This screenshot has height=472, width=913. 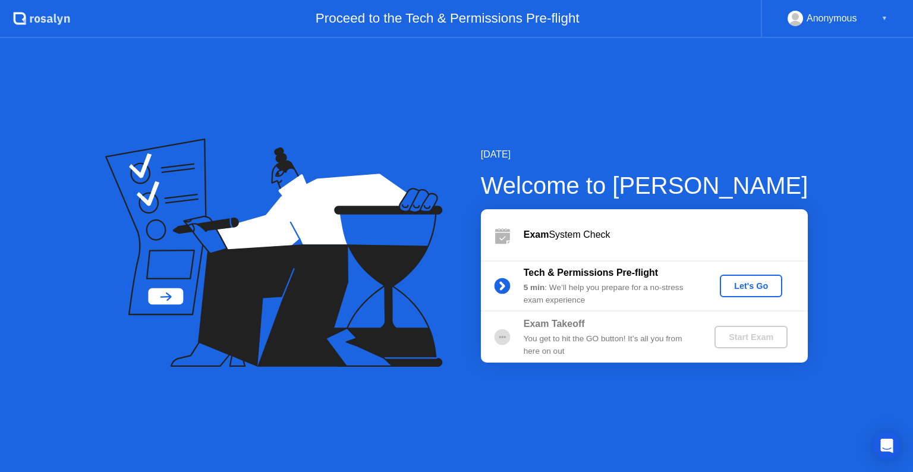 What do you see at coordinates (750, 286) in the screenshot?
I see `div: Let's Go` at bounding box center [750, 286].